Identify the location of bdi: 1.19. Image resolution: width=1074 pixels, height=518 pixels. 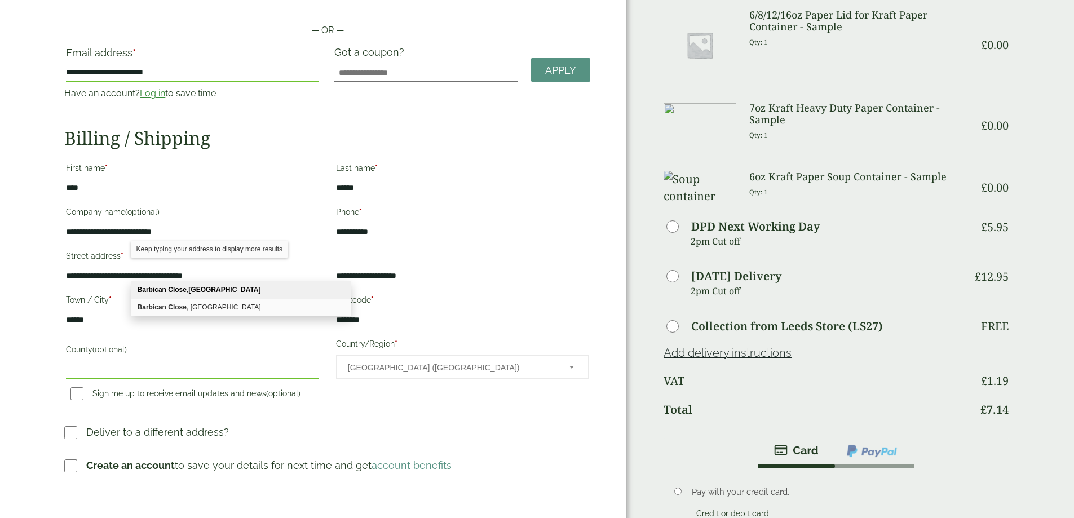
(994, 380).